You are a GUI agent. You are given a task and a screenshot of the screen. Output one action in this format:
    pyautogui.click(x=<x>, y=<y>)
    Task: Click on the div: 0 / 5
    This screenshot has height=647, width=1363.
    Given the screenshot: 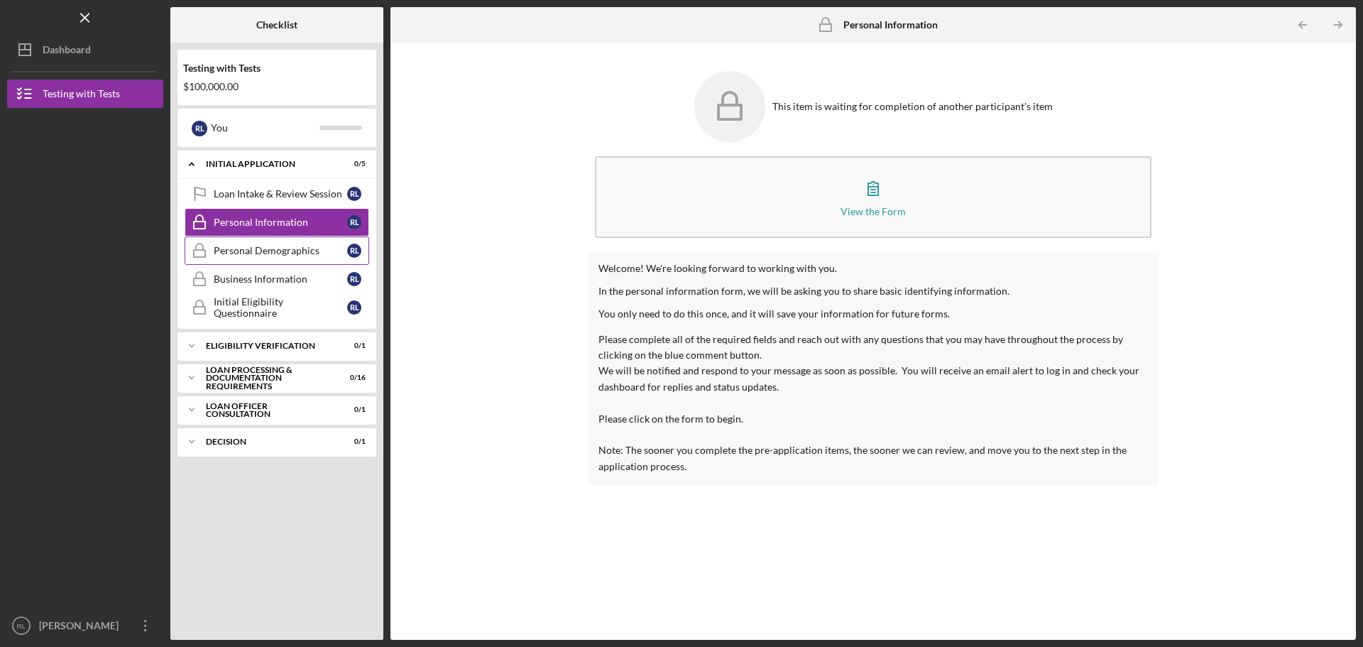 What is the action you would take?
    pyautogui.click(x=353, y=164)
    